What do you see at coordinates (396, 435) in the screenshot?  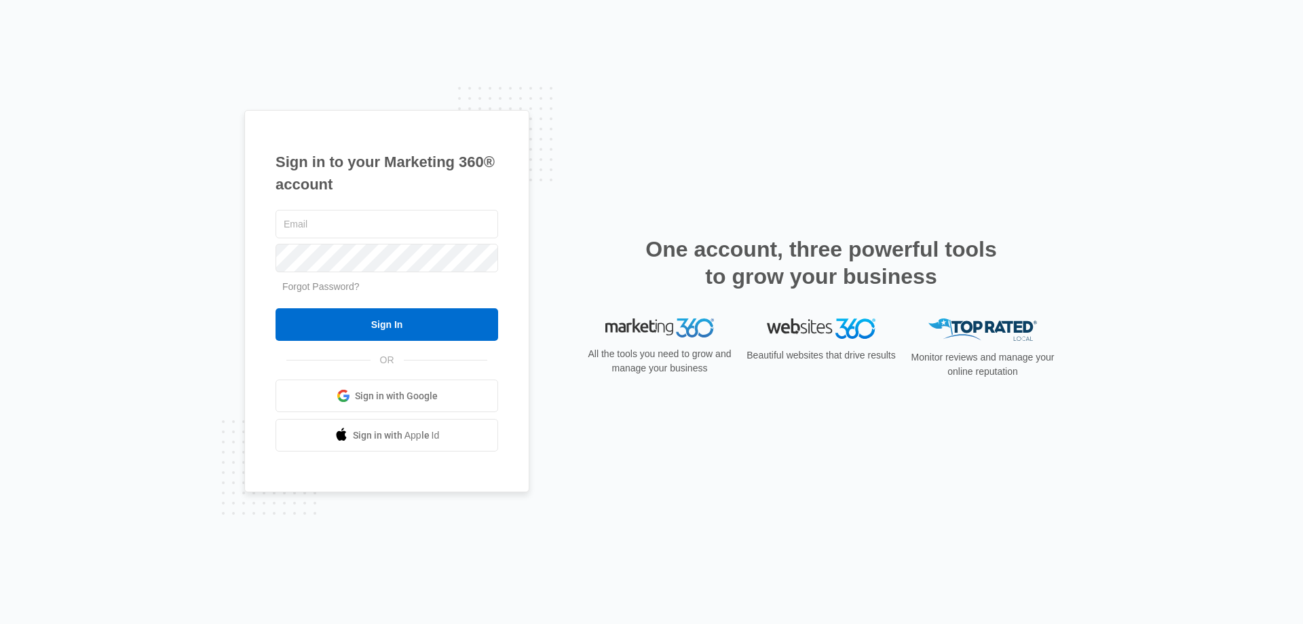 I see `span: Sign in with Apple Id` at bounding box center [396, 435].